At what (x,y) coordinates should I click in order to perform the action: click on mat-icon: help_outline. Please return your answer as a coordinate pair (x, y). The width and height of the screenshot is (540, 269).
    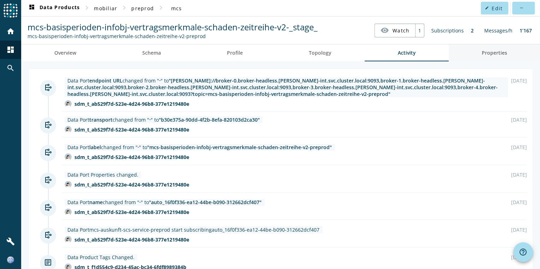
    Looking at the image, I should click on (523, 252).